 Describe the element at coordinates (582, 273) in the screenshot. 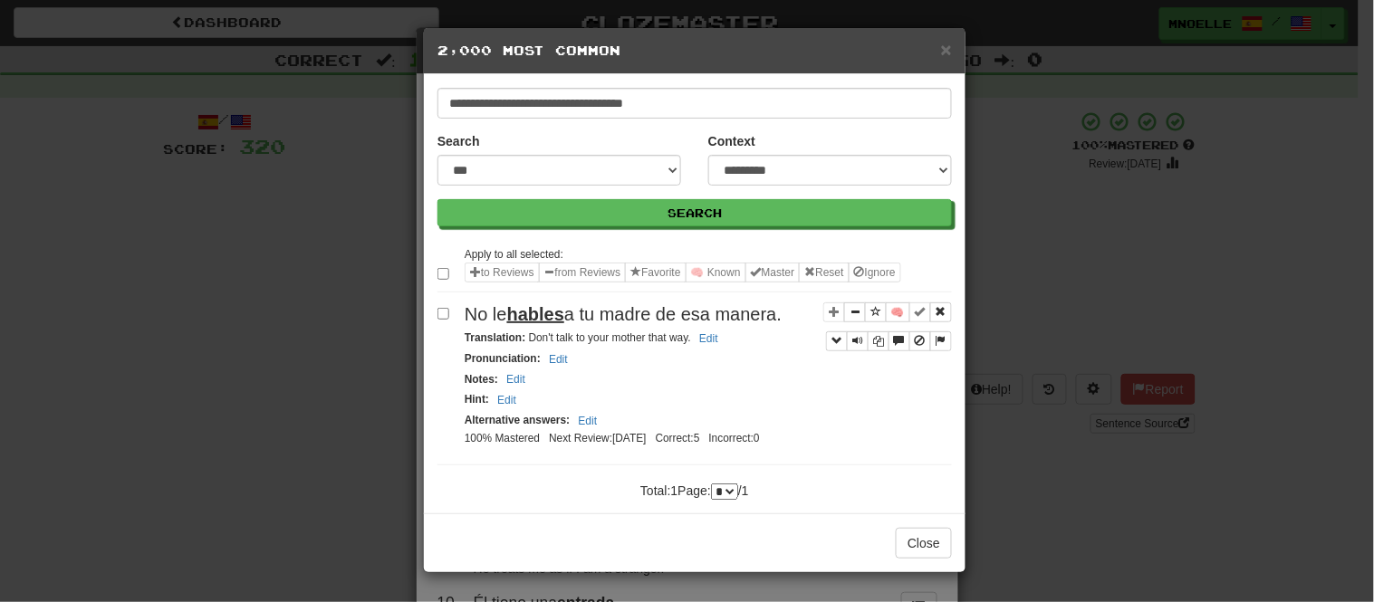

I see `button: from Reviews` at that location.